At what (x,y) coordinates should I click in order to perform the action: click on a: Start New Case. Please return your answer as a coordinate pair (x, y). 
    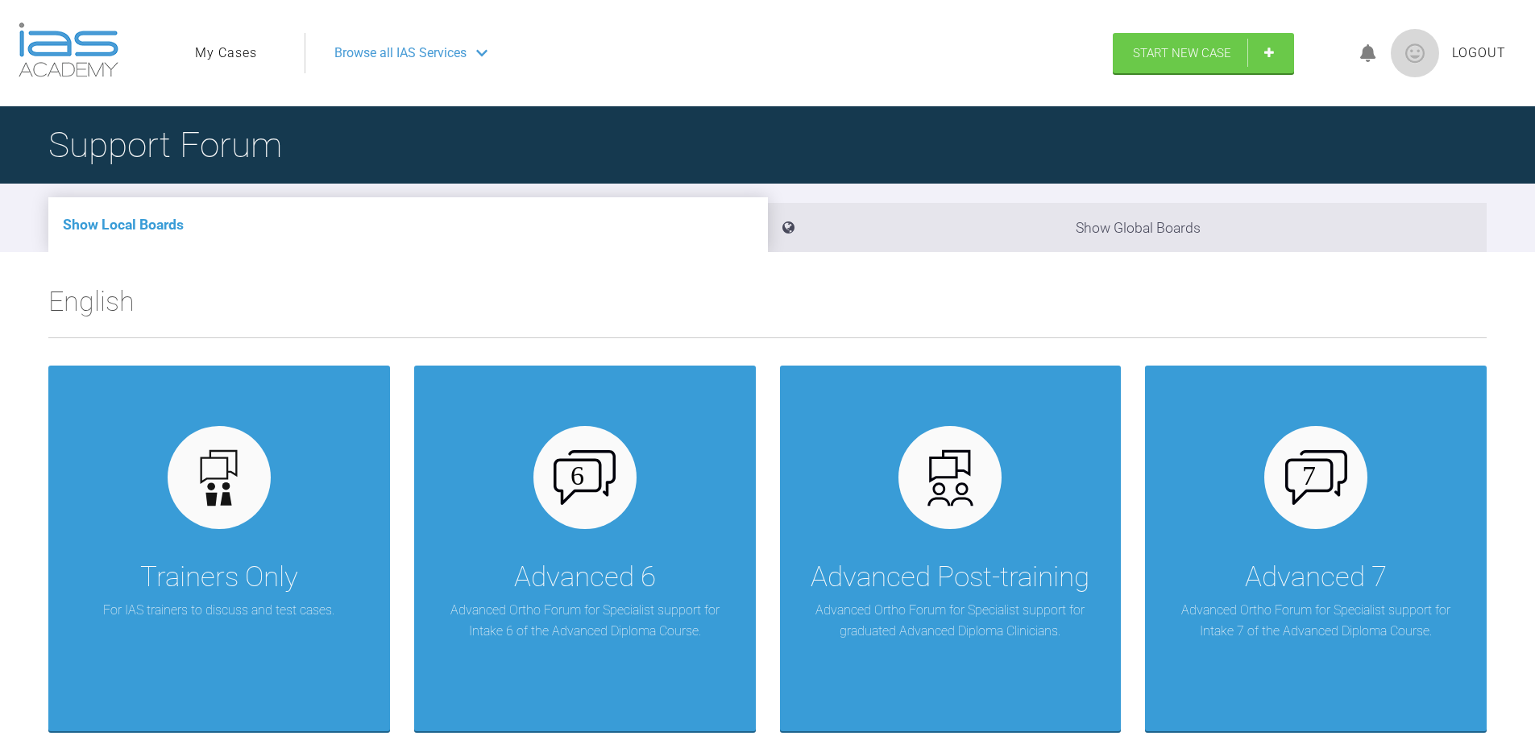
    Looking at the image, I should click on (1203, 53).